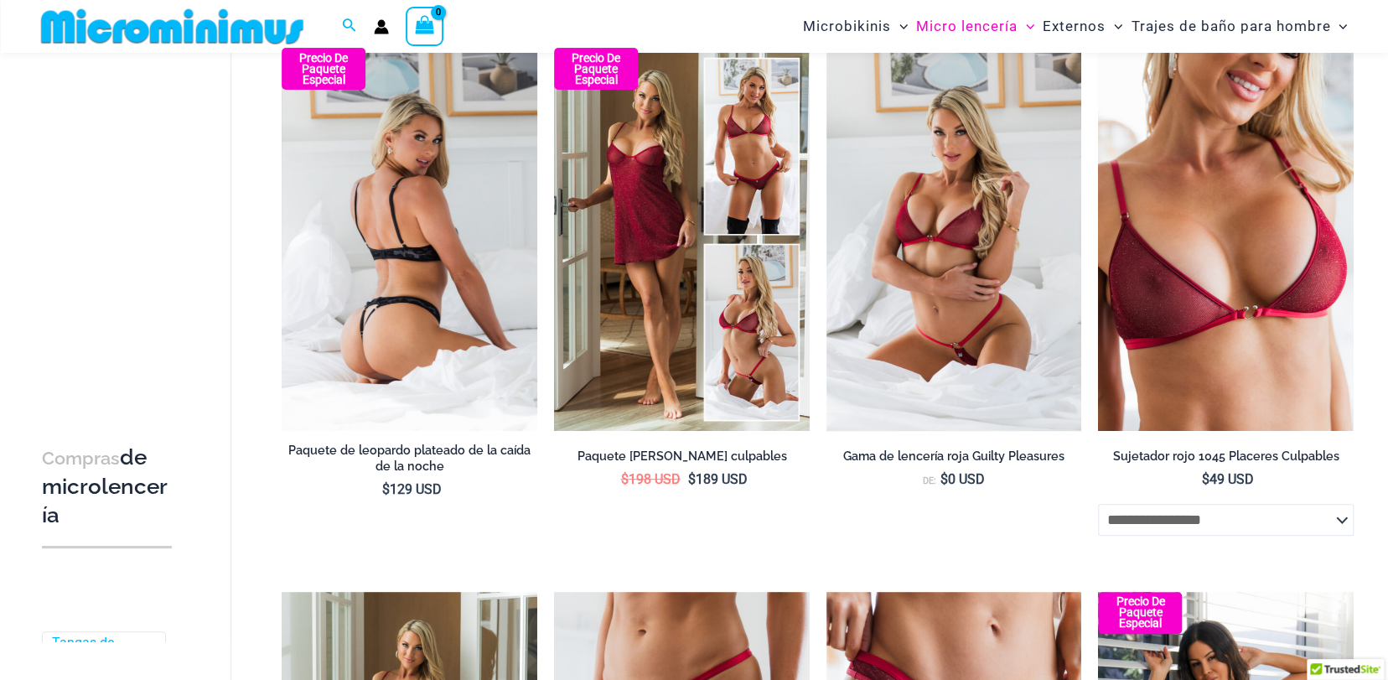 The image size is (1388, 680). What do you see at coordinates (954, 239) in the screenshot?
I see `a: Placeres Culpables Rojo 1045 Sujetador 689 Micro 05Placeres Culpables Rojo 1045 Sujetador 689 Mic...` at bounding box center [954, 239].